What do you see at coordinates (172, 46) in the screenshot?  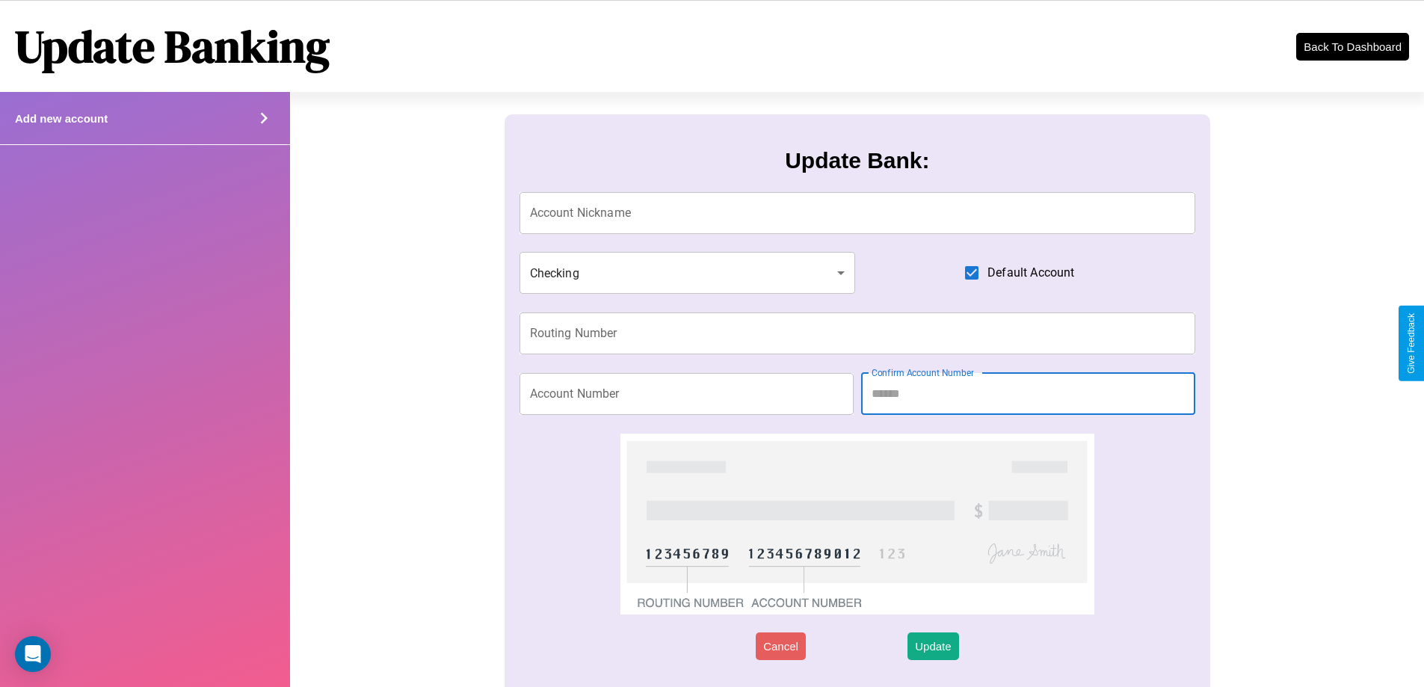 I see `h1: Update Banking` at bounding box center [172, 46].